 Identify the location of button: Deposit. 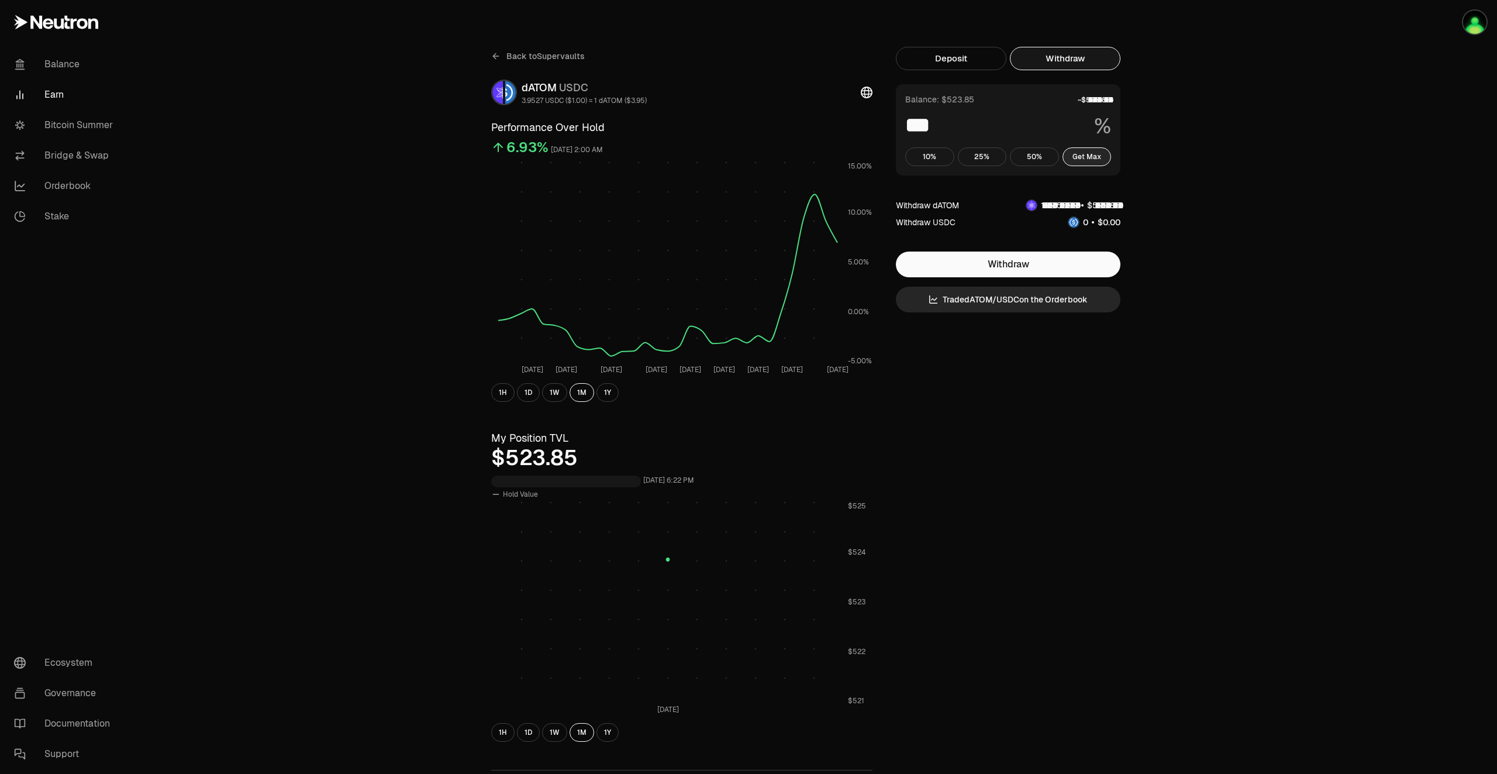
(951, 58).